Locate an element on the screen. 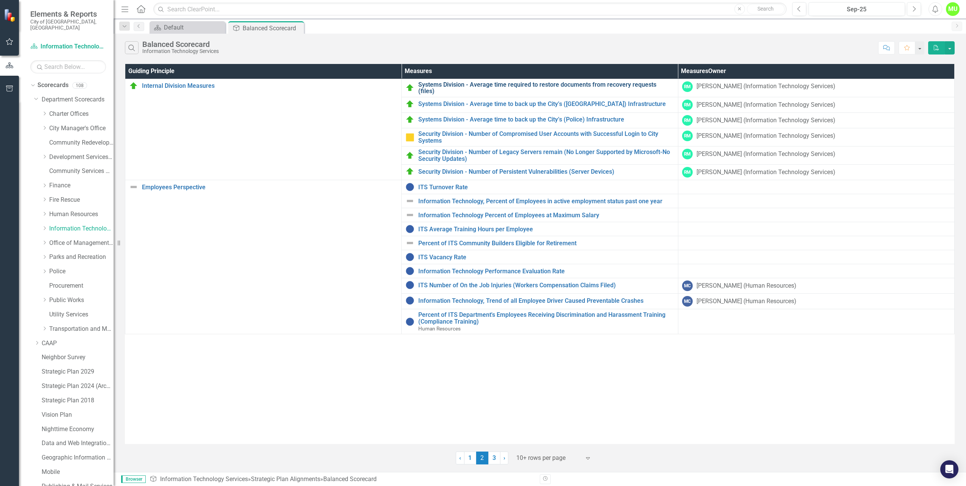 The height and width of the screenshot is (486, 966). div: Open Intercom Messenger is located at coordinates (949, 469).